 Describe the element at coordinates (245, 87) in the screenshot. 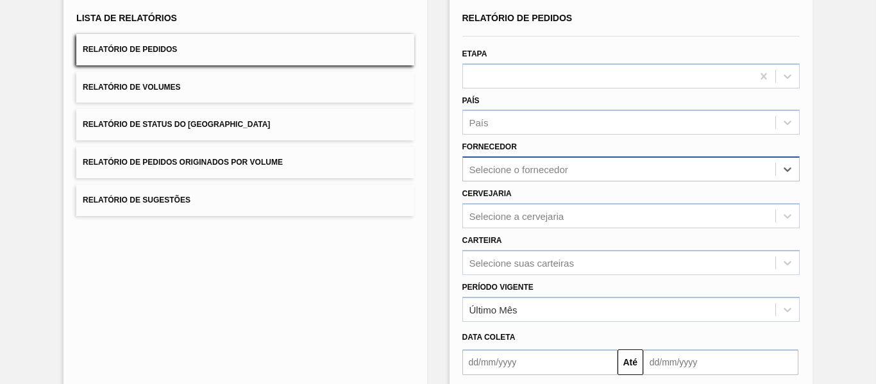

I see `button: Relatório de Volumes` at that location.